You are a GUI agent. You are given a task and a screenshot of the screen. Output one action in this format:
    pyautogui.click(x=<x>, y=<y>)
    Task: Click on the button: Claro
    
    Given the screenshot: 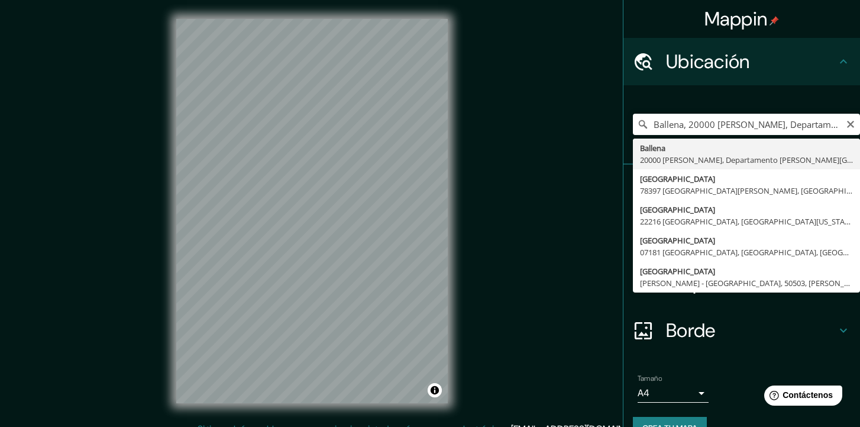 What is the action you would take?
    pyautogui.click(x=851, y=123)
    